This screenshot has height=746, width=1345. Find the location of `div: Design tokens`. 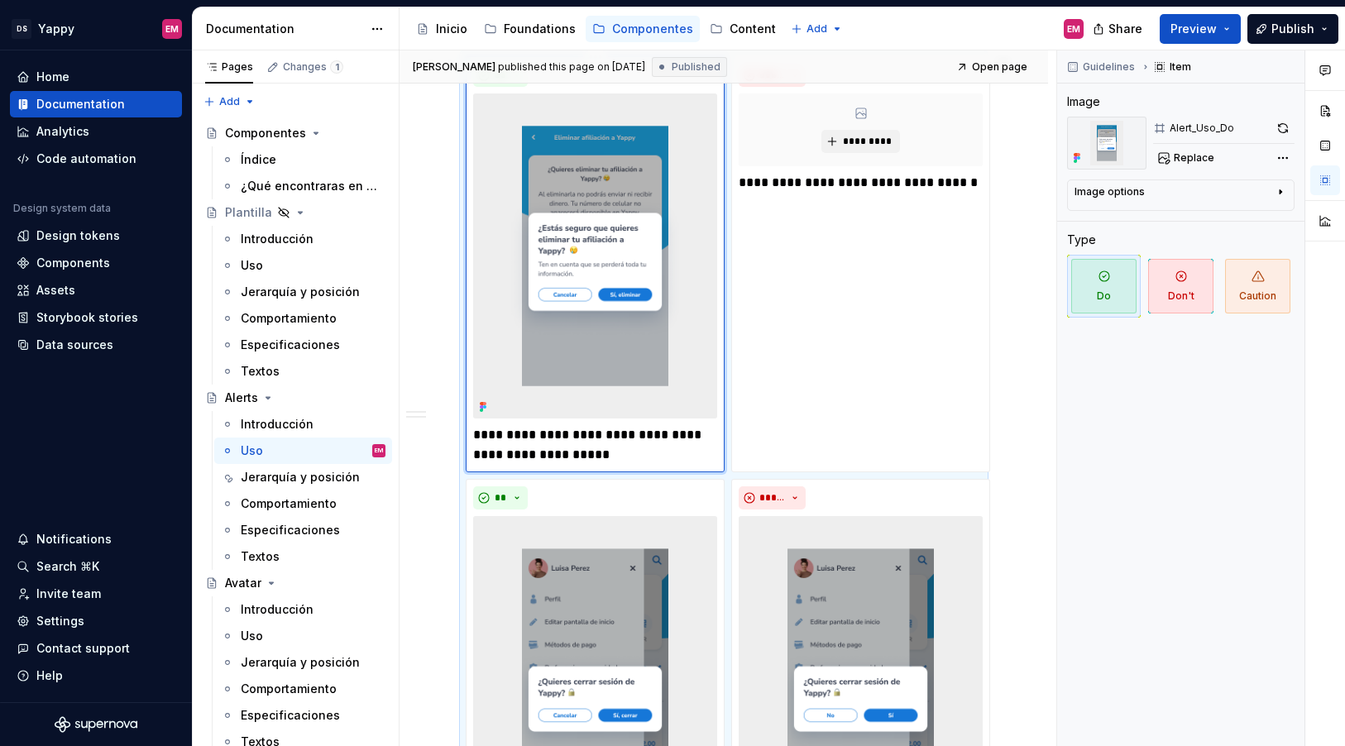

div: Design tokens is located at coordinates (78, 236).